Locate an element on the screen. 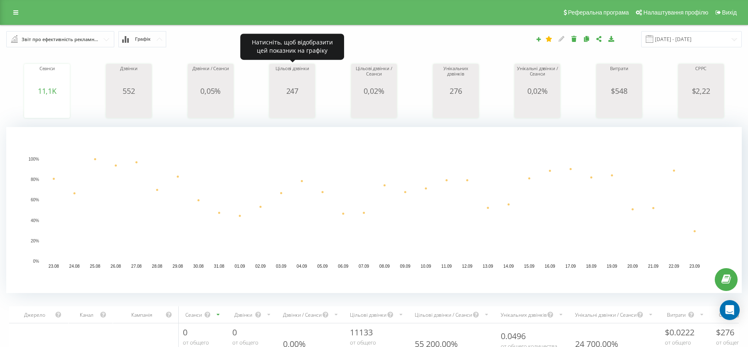  text: 13.09 is located at coordinates (488, 266).